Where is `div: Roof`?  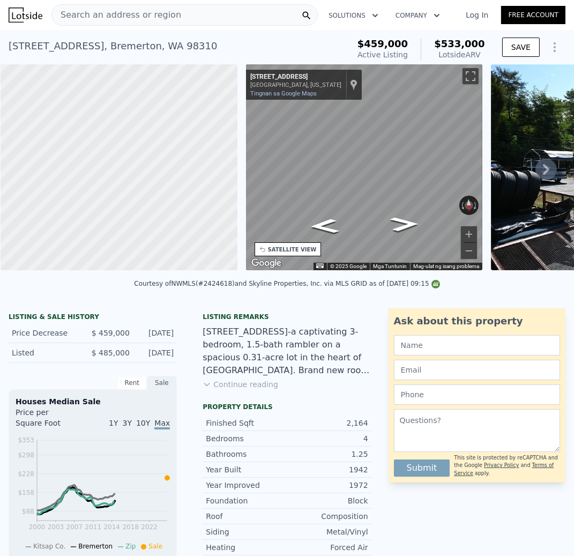 div: Roof is located at coordinates (246, 516).